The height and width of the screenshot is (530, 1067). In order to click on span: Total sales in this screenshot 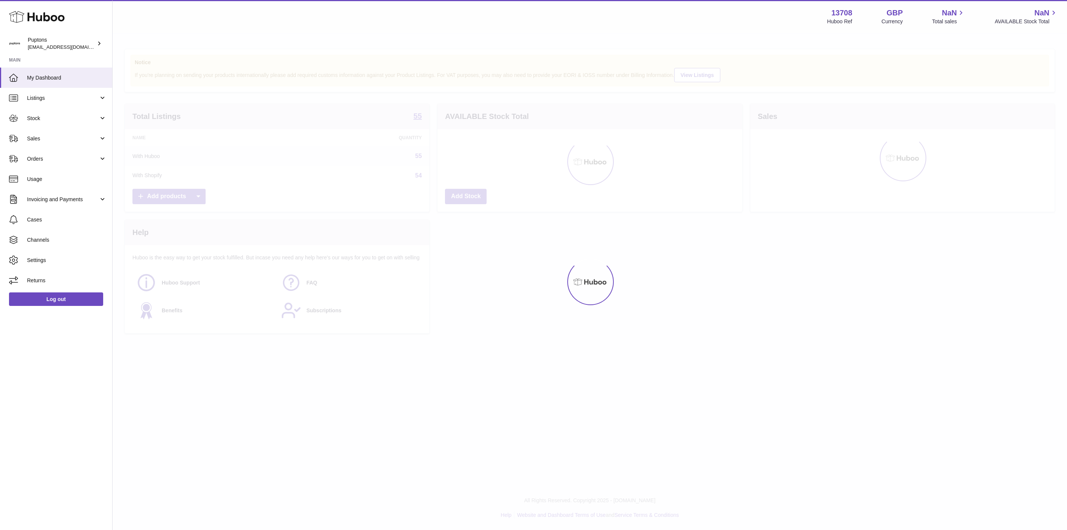, I will do `click(949, 21)`.